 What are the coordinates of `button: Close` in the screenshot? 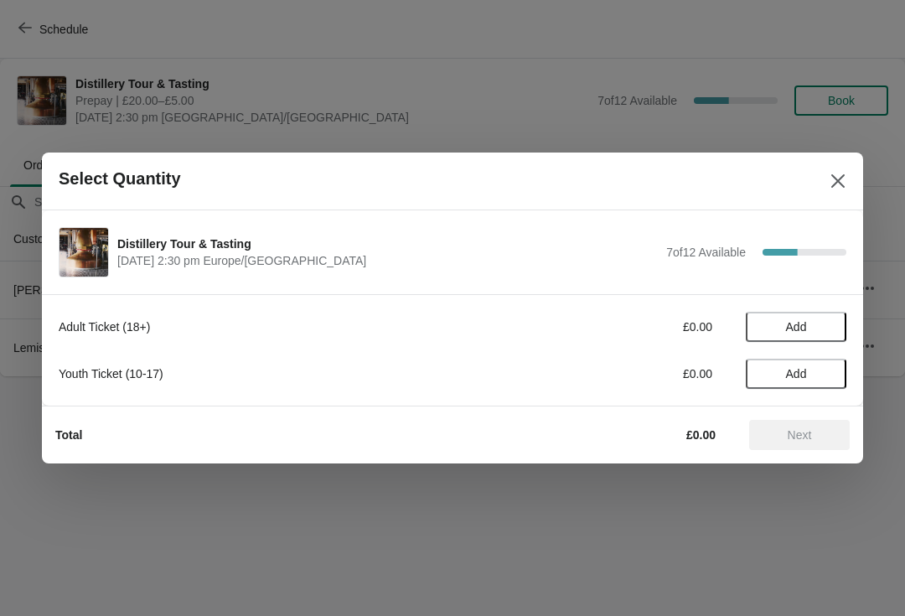 It's located at (838, 181).